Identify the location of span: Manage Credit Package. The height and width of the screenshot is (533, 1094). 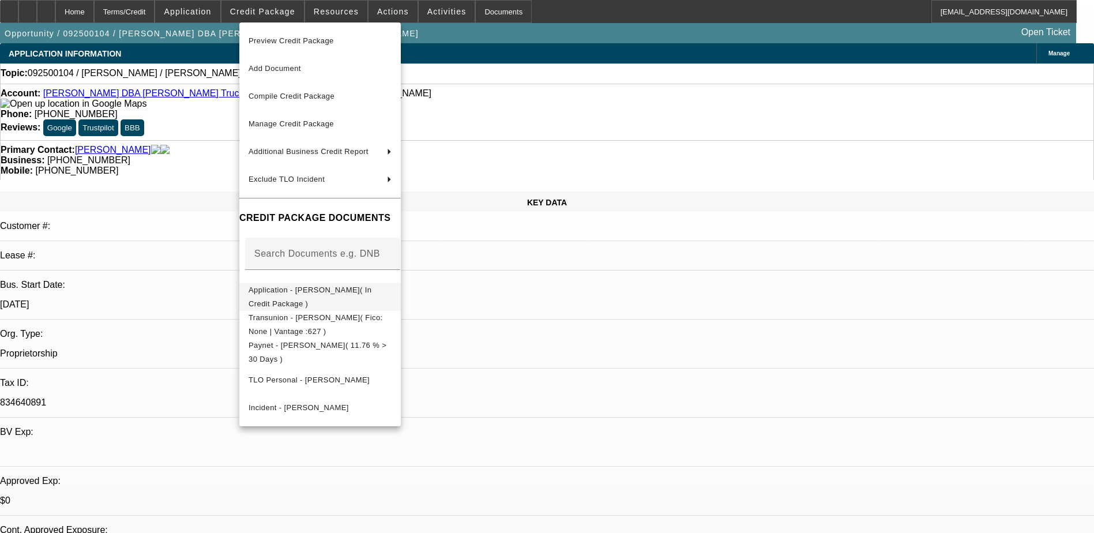
(291, 123).